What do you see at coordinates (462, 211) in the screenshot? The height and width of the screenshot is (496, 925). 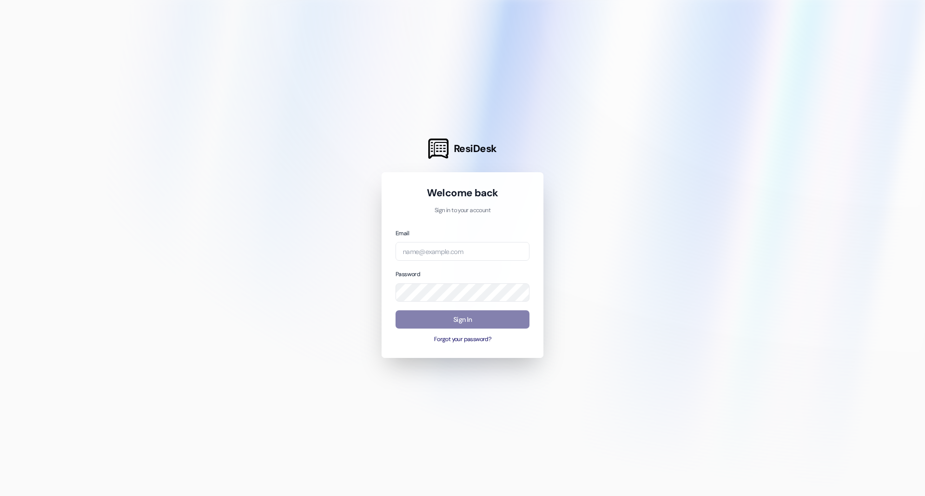 I see `p: Sign in to your account` at bounding box center [462, 211].